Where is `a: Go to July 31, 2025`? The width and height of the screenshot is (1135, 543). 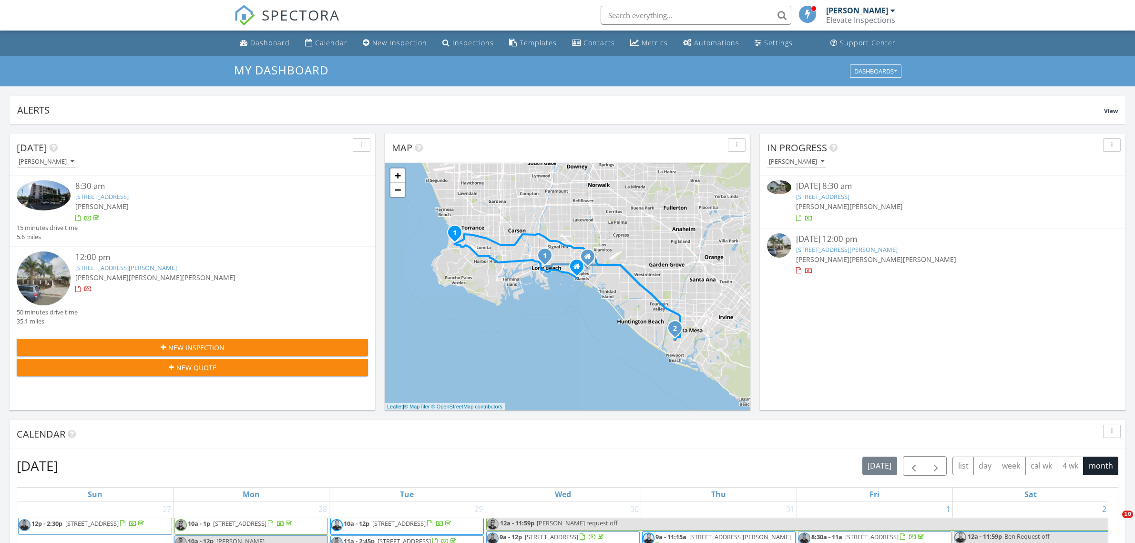 a: Go to July 31, 2025 is located at coordinates (791, 509).